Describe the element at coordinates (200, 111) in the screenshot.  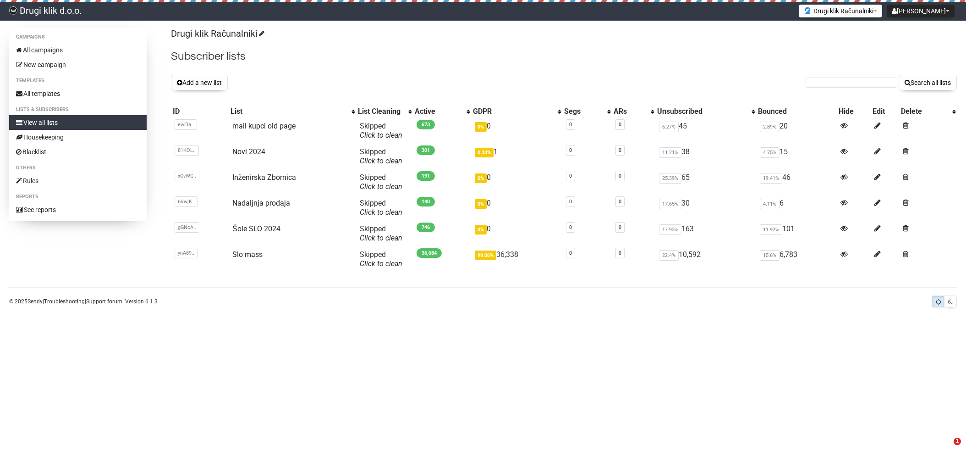
I see `th: ID: No sort applied, sorting is disabled` at that location.